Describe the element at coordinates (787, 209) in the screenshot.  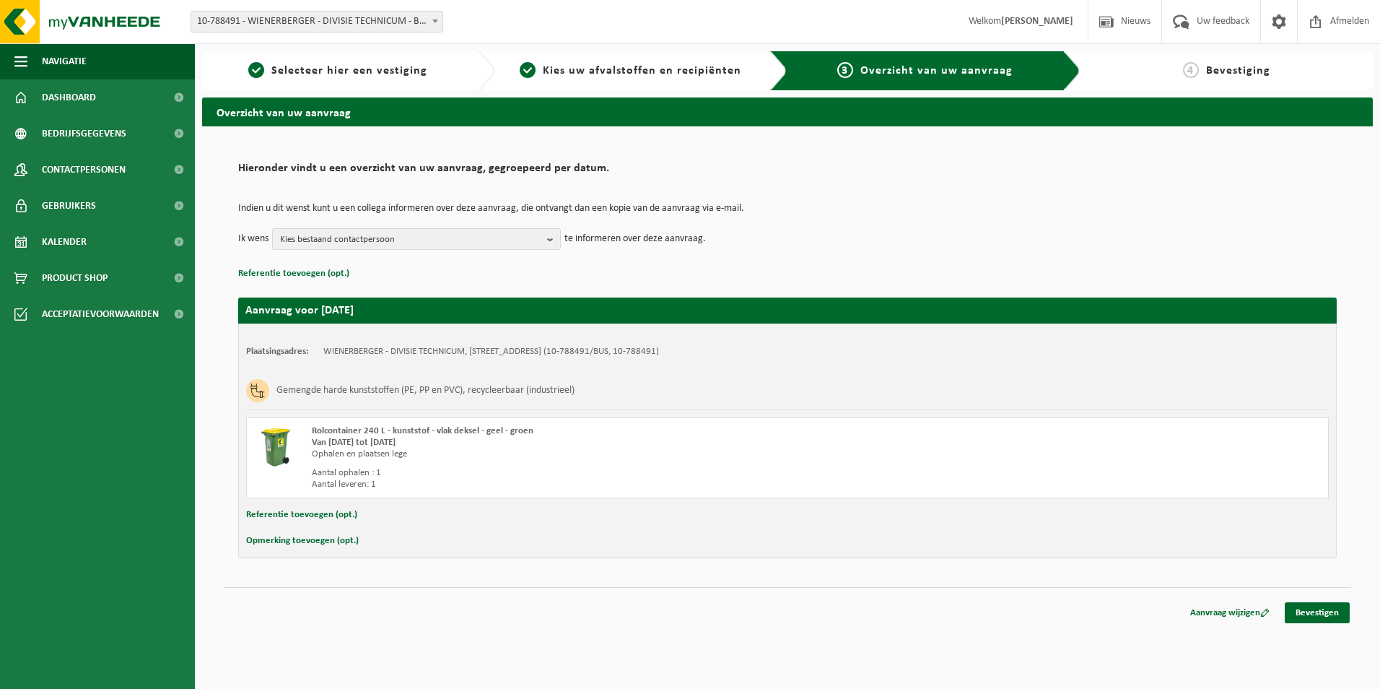
I see `p: Indien u dit wenst kunt u een collega informeren over deze aanvraag, die ontvangt dan een kopie v...` at that location.